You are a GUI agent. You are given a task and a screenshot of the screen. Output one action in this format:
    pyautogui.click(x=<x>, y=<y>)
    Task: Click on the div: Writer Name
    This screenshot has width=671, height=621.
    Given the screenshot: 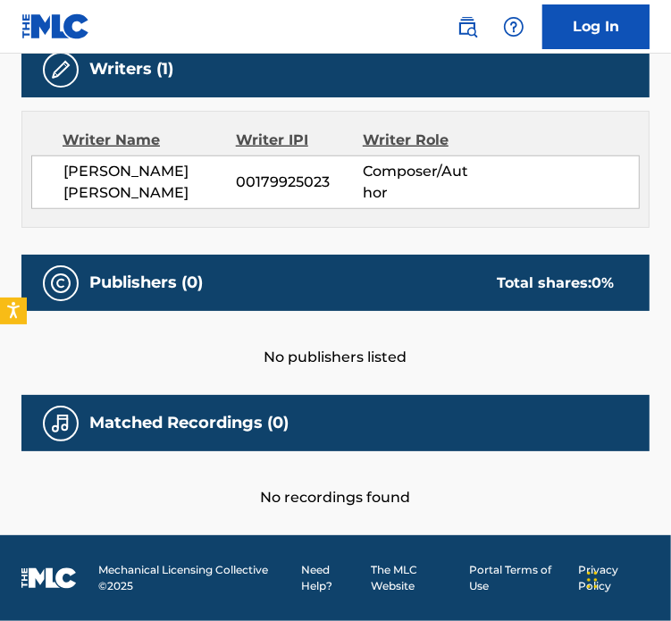 What is the action you would take?
    pyautogui.click(x=149, y=140)
    